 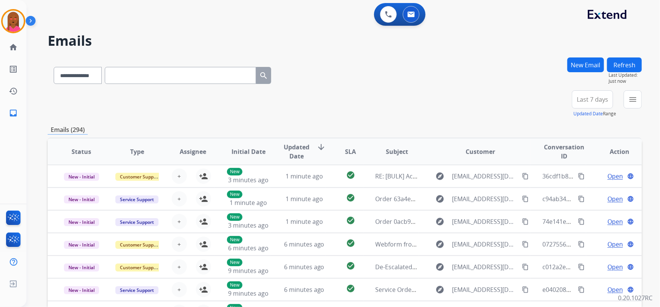 I want to click on span: Just now, so click(x=625, y=81).